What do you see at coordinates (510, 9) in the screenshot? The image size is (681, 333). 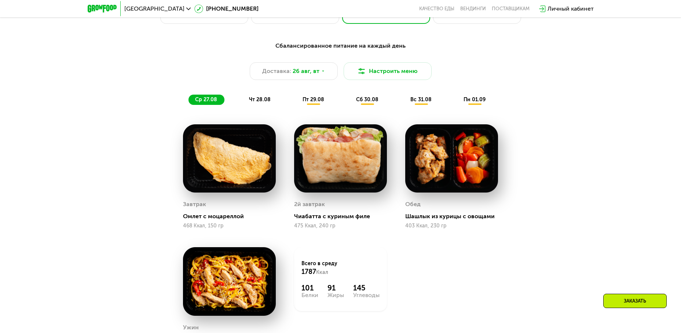 I see `div: поставщикам` at bounding box center [510, 9].